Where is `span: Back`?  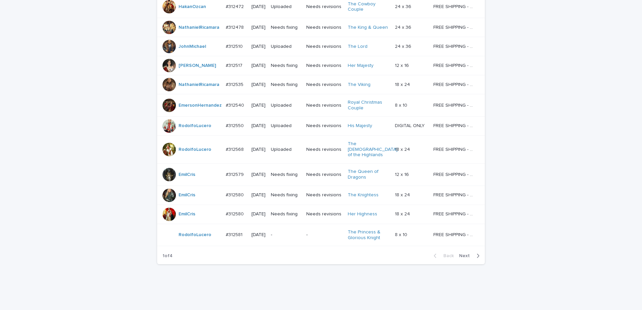
span: Back is located at coordinates (446, 256).